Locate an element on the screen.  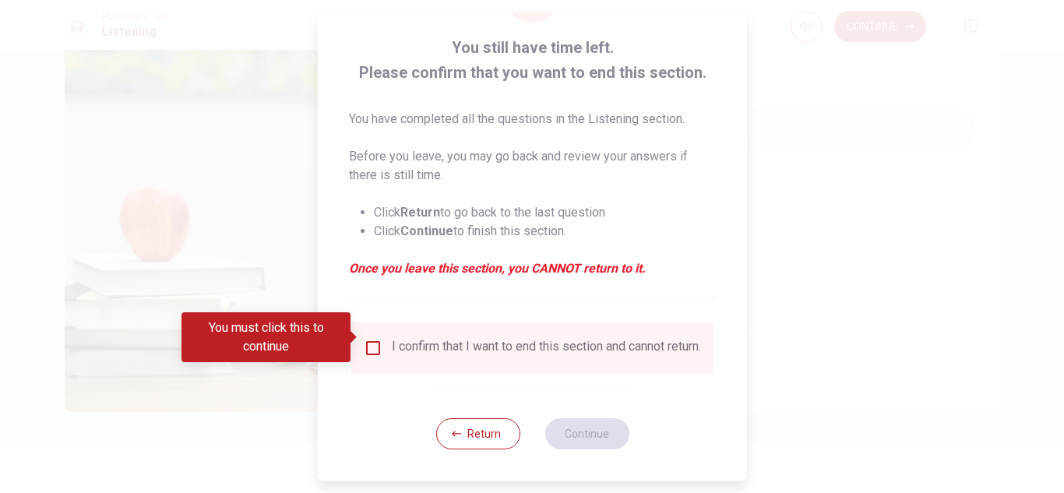
span: You still have time left. Please confirm that you want to end this section. is located at coordinates (532, 60).